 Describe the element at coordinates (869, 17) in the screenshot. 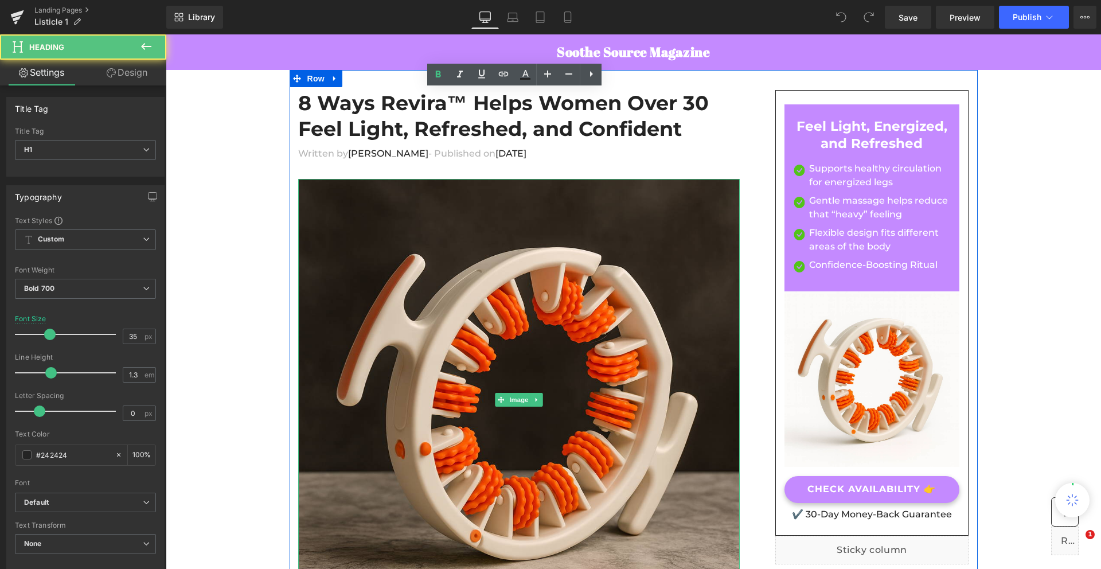

I see `button: Redo` at that location.